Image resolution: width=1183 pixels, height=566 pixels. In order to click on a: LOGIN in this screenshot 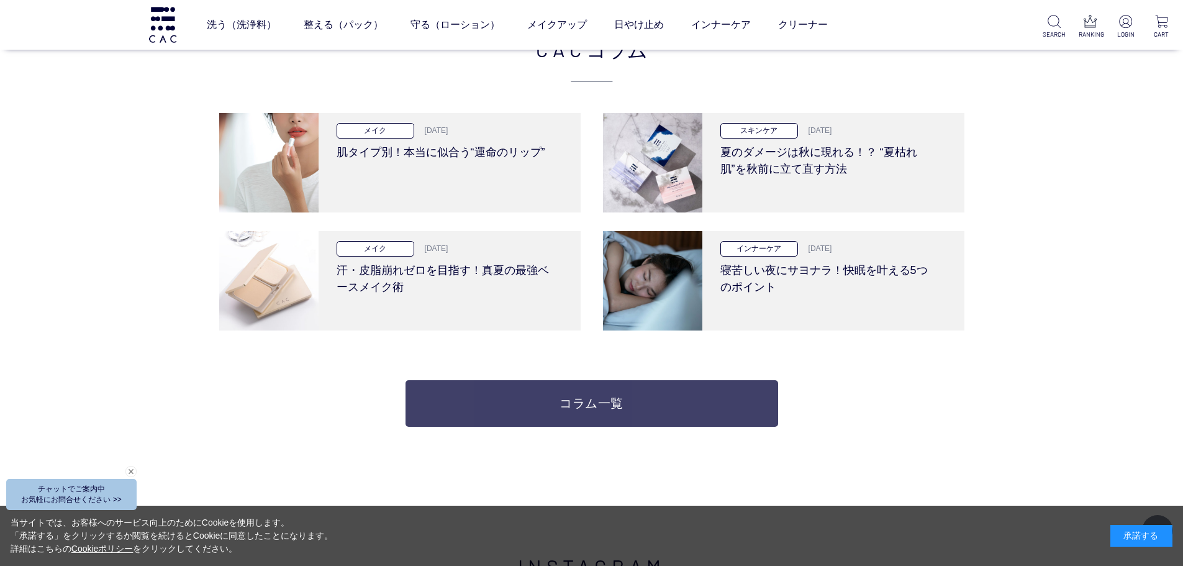, I will do `click(1125, 27)`.